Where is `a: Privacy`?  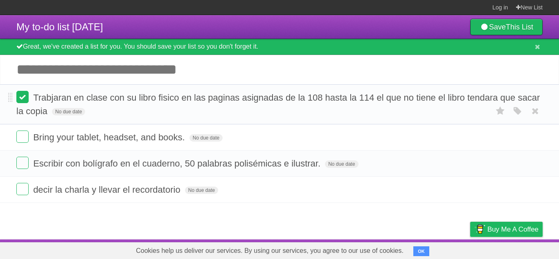
a: Privacy is located at coordinates (470, 249).